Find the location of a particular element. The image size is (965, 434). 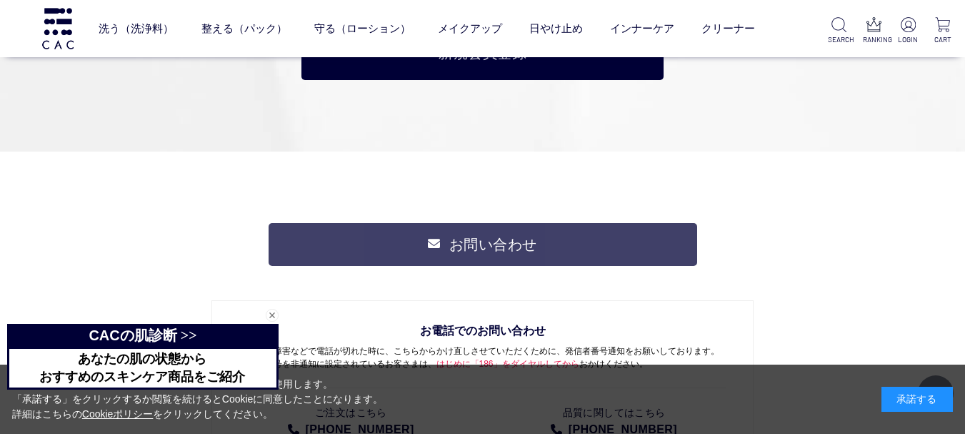

div: 当サイトでは、お客様へのサービス向上のためにCookieを使用します。 「承諾する」をクリックするか閲覧を続けるとCookieに同意したことになります。 詳細はこちらの をクリックしてください。 is located at coordinates (198, 399).